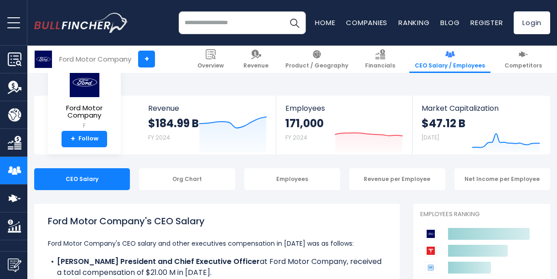  Describe the element at coordinates (84, 99) in the screenshot. I see `a: Ford Motor Company F` at that location.